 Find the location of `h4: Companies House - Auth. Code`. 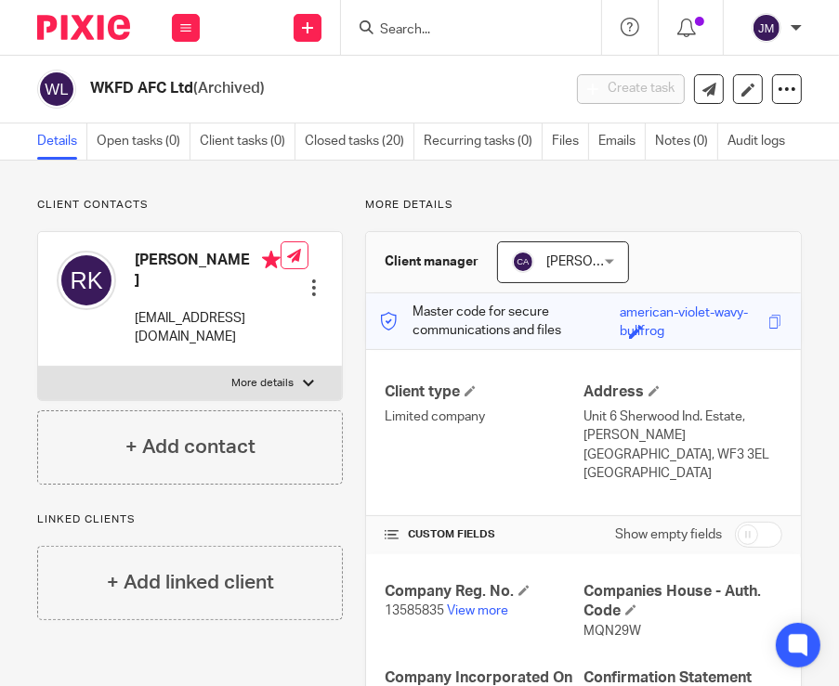

h4: Companies House - Auth. Code is located at coordinates (683, 602).